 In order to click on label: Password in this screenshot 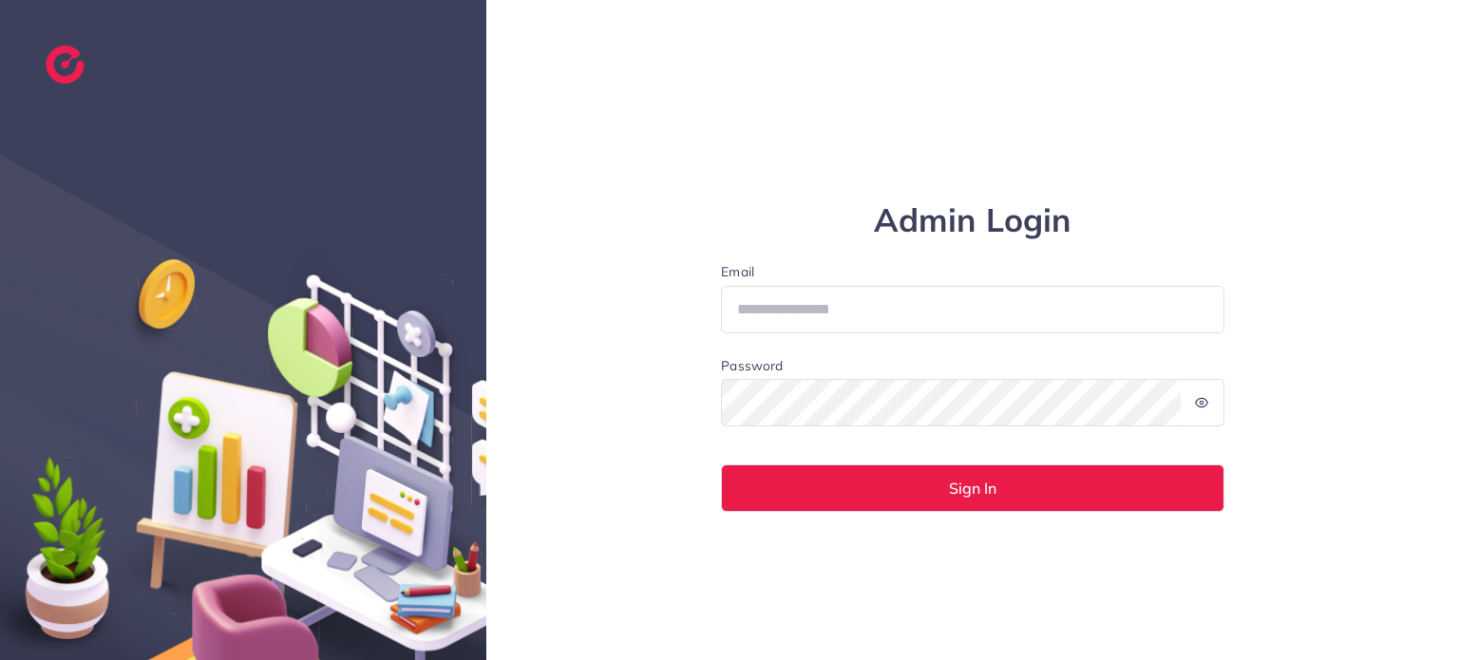, I will do `click(751, 366)`.